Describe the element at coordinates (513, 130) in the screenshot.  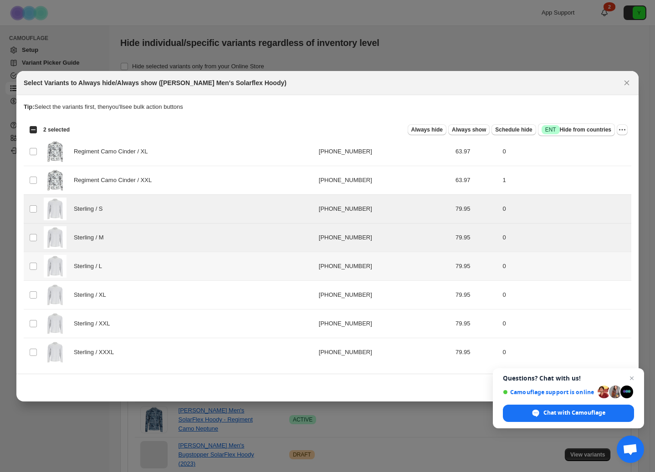
I see `span: Schedule hide` at that location.